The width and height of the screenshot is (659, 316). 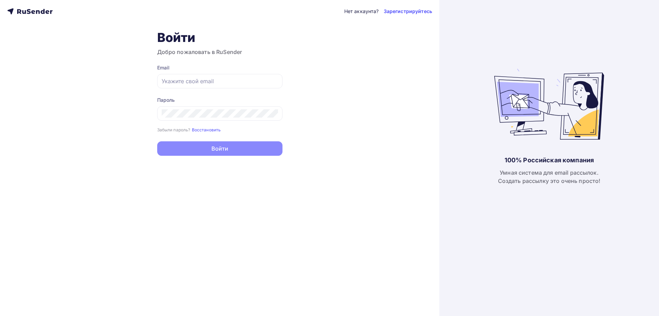 I want to click on small: Восстановить, so click(x=206, y=129).